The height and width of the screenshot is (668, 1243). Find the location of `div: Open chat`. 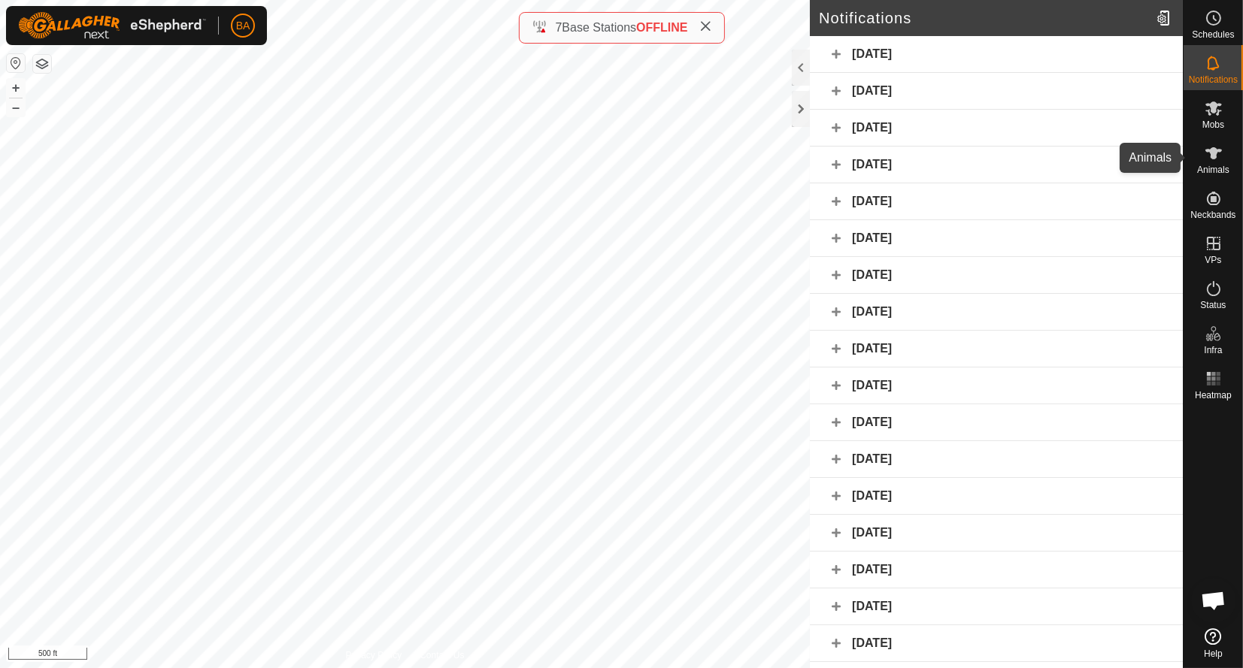

div: Open chat is located at coordinates (1213, 601).